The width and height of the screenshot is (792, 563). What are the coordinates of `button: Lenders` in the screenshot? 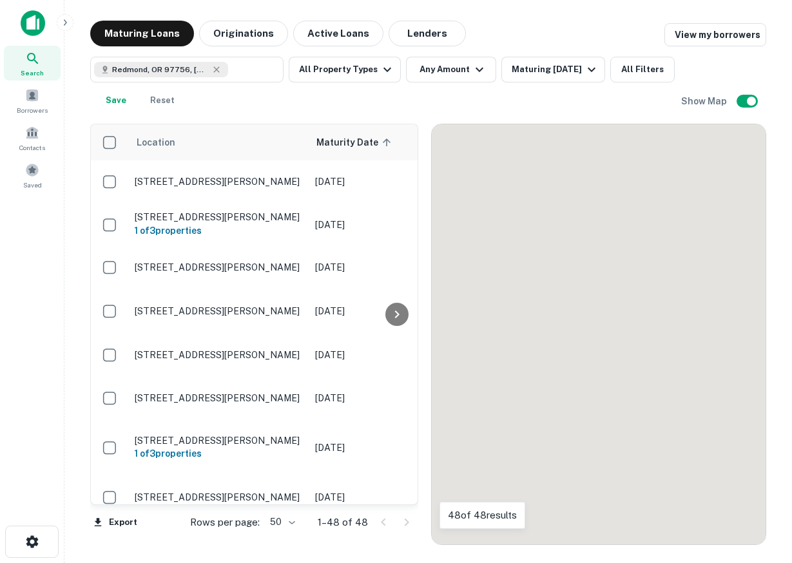 It's located at (427, 34).